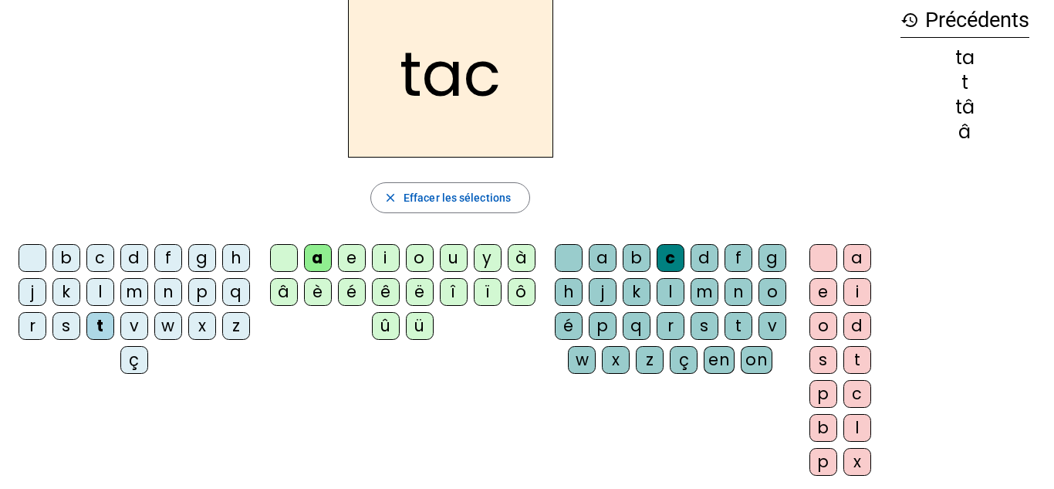  What do you see at coordinates (454, 258) in the screenshot?
I see `div: u` at bounding box center [454, 258].